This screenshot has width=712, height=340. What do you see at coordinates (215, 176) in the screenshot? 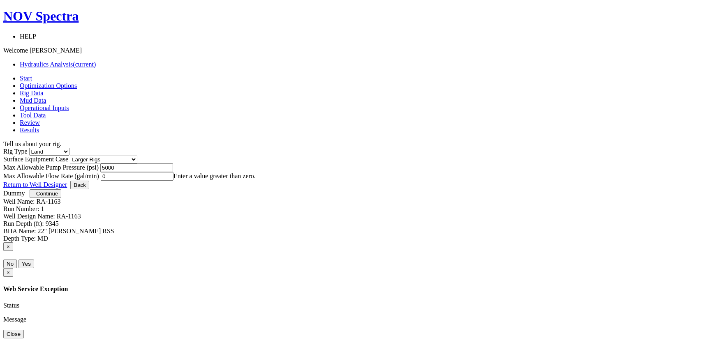
I see `span: Enter a value greater than zero.` at bounding box center [215, 176].